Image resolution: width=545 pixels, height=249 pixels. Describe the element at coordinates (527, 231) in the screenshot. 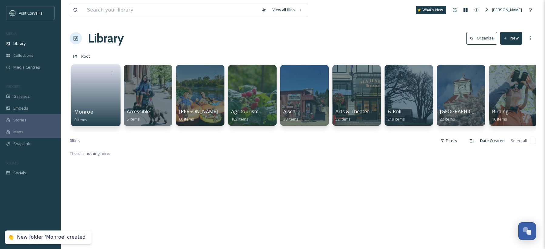

I see `button: Open Chat` at that location.